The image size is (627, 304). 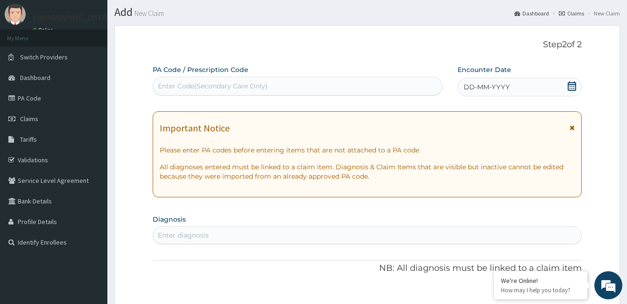 I want to click on p: Step 2 of 2, so click(x=367, y=45).